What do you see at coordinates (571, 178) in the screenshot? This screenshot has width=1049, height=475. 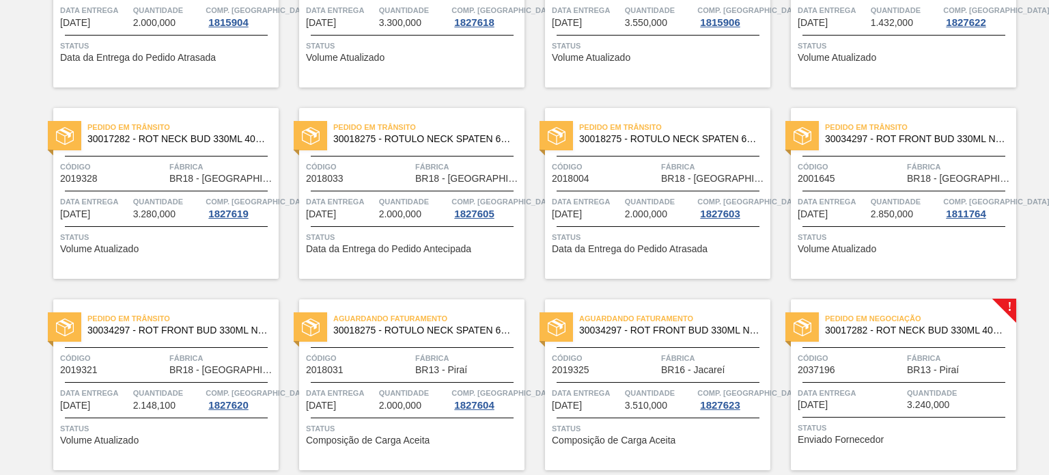 I see `span: 2018004` at bounding box center [571, 178].